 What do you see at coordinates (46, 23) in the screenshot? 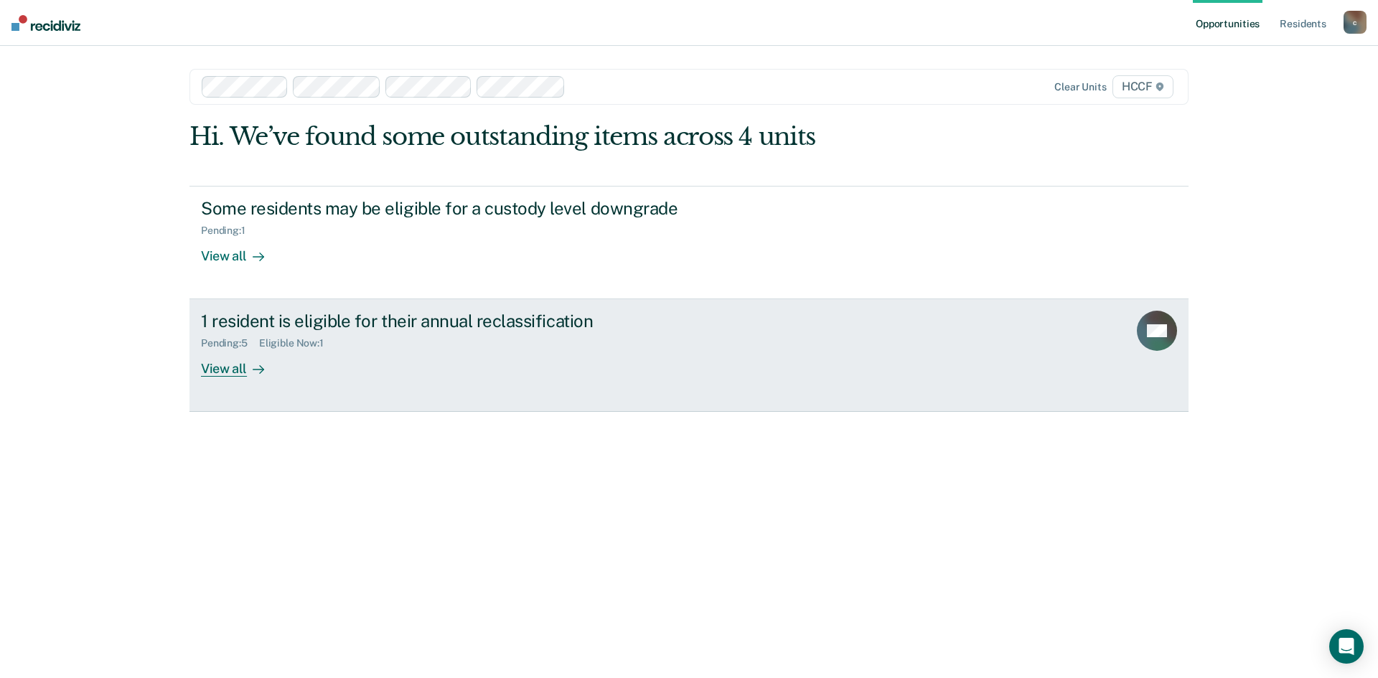
I see `img: Recidiviz` at bounding box center [46, 23].